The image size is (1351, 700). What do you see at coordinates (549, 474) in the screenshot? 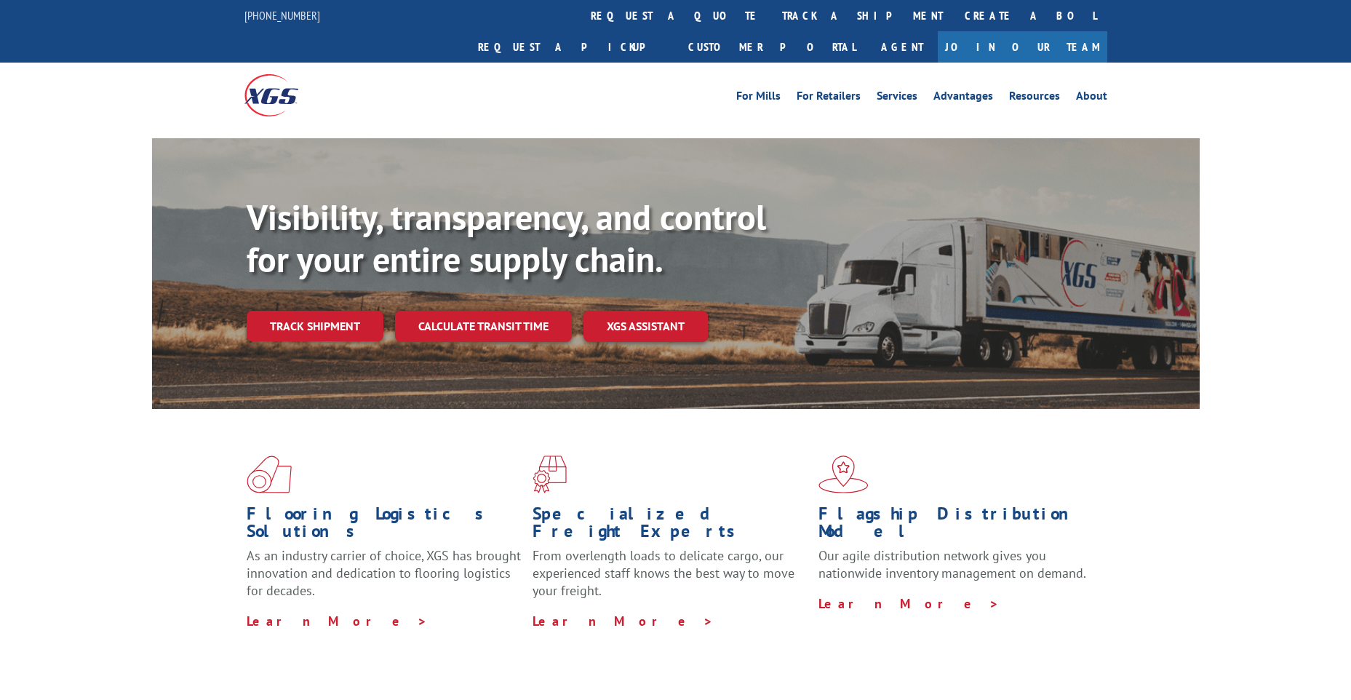
I see `img: xgs-icon-focused-on-flooring-red` at bounding box center [549, 474].